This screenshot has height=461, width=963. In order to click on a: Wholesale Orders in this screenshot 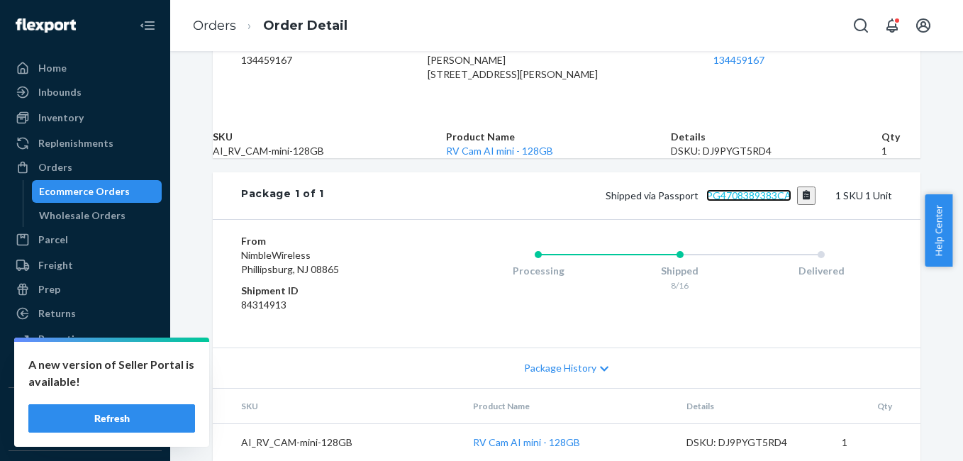, I will do `click(97, 216)`.